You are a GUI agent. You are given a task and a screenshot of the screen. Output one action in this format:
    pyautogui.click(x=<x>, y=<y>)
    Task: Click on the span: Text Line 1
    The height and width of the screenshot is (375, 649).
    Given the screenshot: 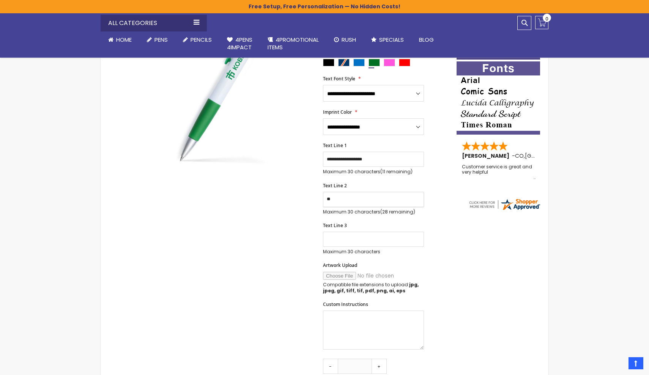 What is the action you would take?
    pyautogui.click(x=335, y=145)
    